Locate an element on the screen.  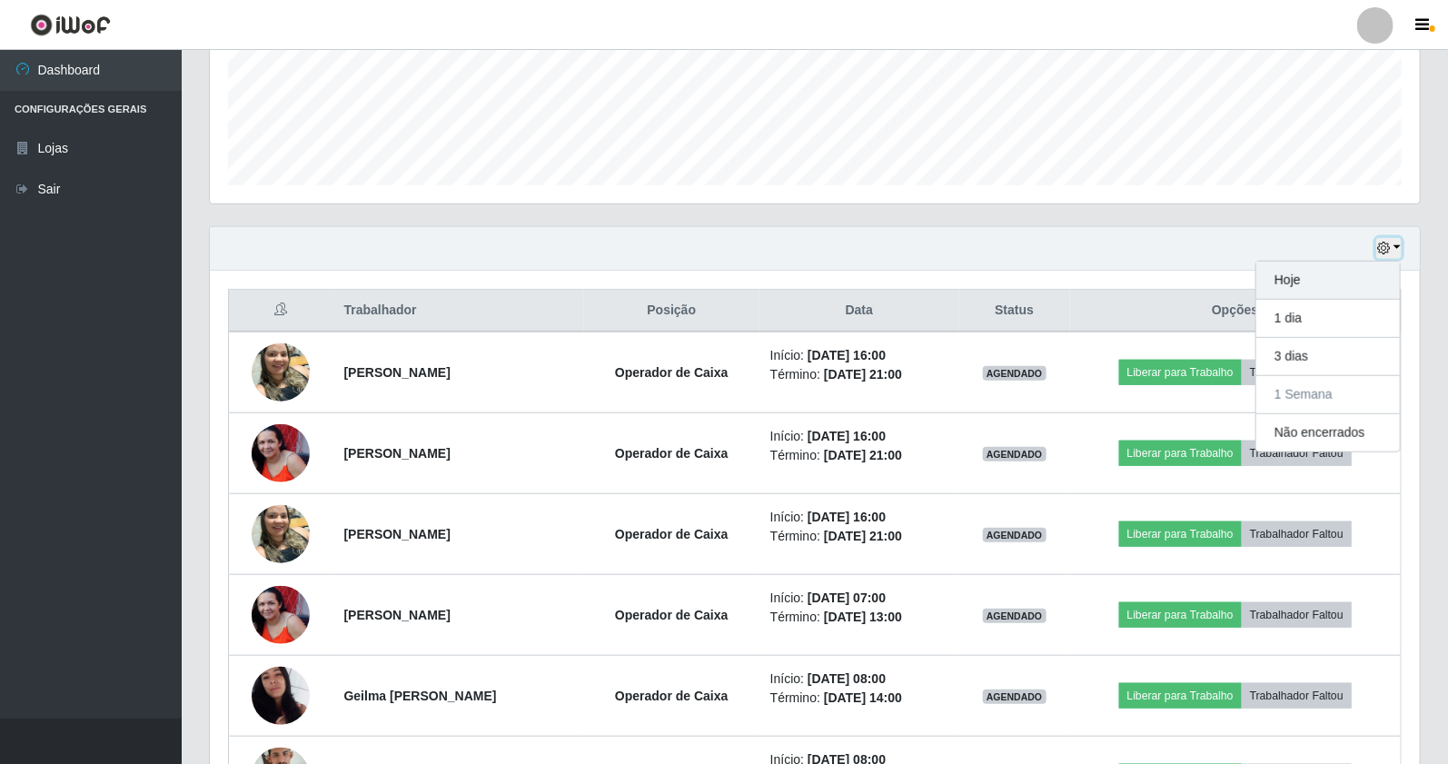
button: 1 Semana is located at coordinates (1328, 395).